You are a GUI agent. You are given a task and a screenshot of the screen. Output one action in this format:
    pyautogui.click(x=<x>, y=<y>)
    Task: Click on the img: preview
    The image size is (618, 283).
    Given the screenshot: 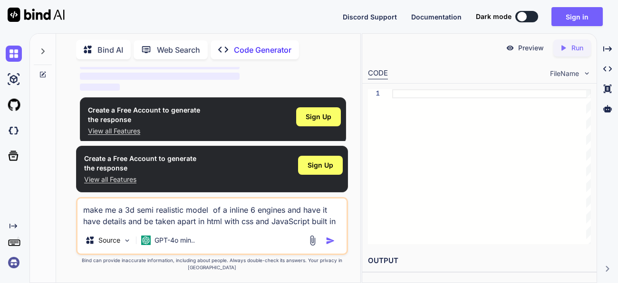 What is the action you would take?
    pyautogui.click(x=510, y=48)
    